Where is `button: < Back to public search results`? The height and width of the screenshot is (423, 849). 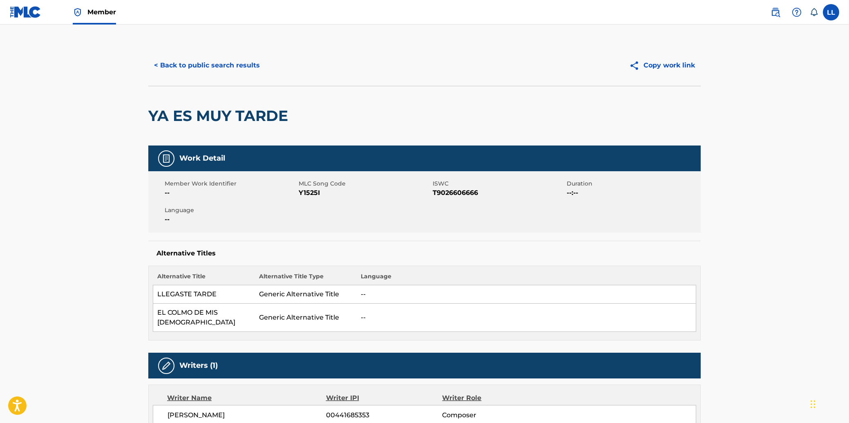 button: < Back to public search results is located at coordinates (207, 65).